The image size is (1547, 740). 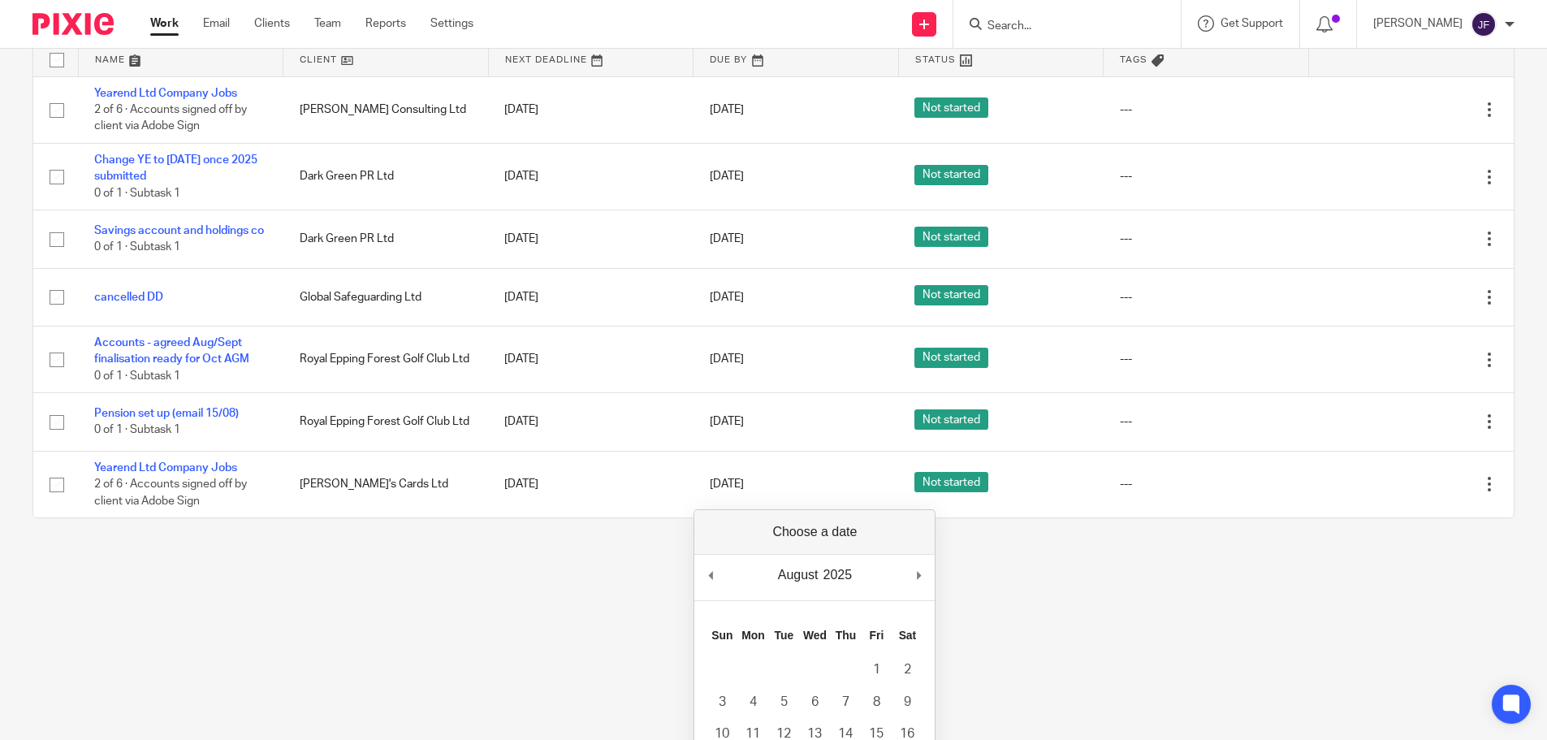 What do you see at coordinates (846, 635) in the screenshot?
I see `abbr: Thursday` at bounding box center [846, 635].